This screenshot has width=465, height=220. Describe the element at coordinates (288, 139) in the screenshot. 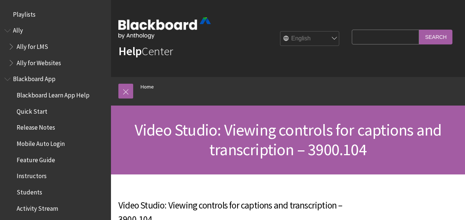

I see `span: Video Studio: Viewing controls for captions and transcription – 3900.104` at that location.